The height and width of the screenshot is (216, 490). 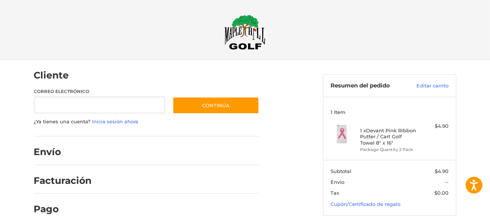 I want to click on a: Inicia sesión ahora, so click(x=115, y=121).